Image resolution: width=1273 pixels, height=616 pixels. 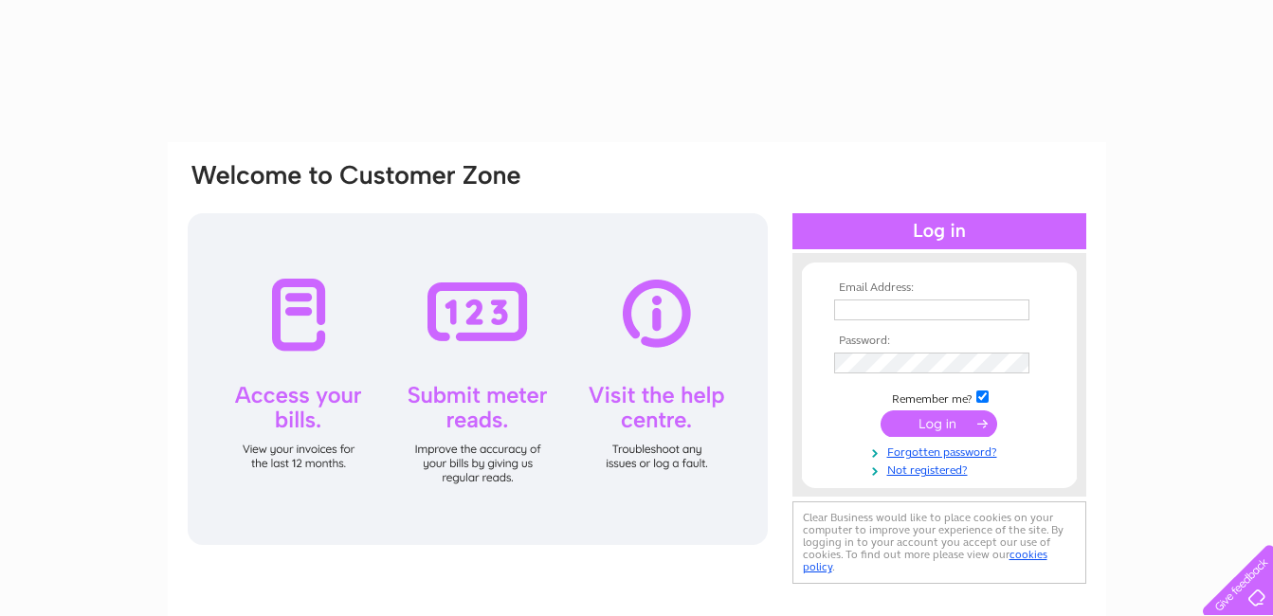 What do you see at coordinates (941, 468) in the screenshot?
I see `a: Not registered?` at bounding box center [941, 468].